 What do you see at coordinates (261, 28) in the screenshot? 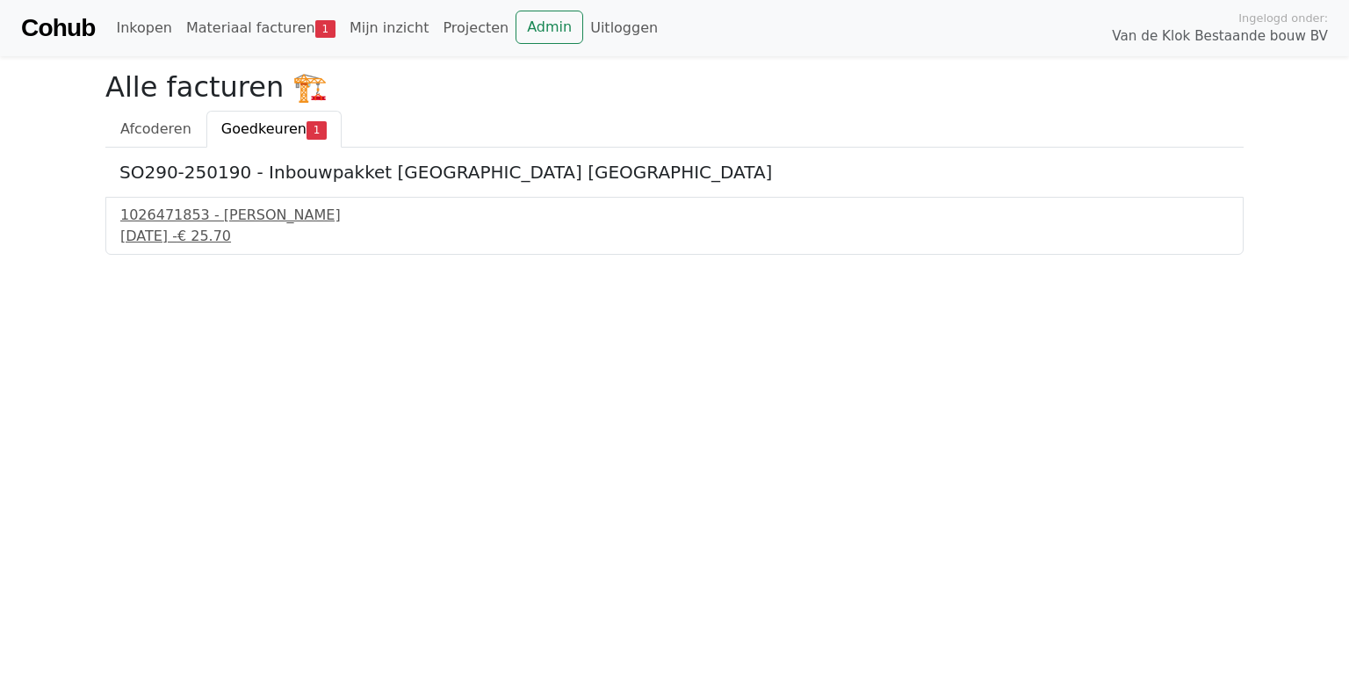
I see `a: Materiaal facturen1` at bounding box center [261, 28].